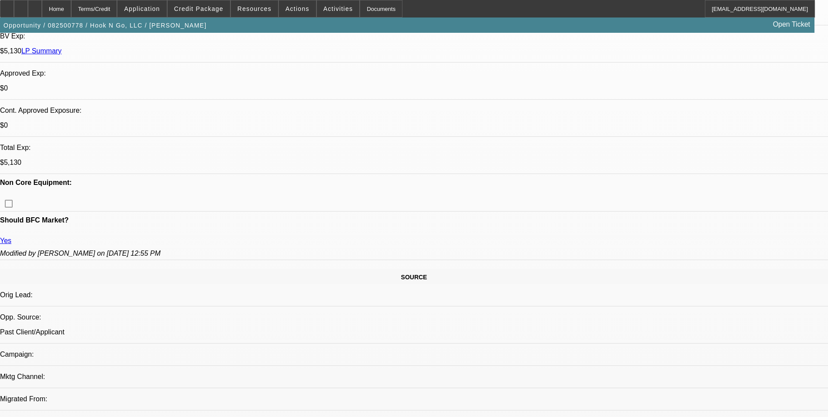 The image size is (828, 417). I want to click on a: Open Ticket, so click(792, 24).